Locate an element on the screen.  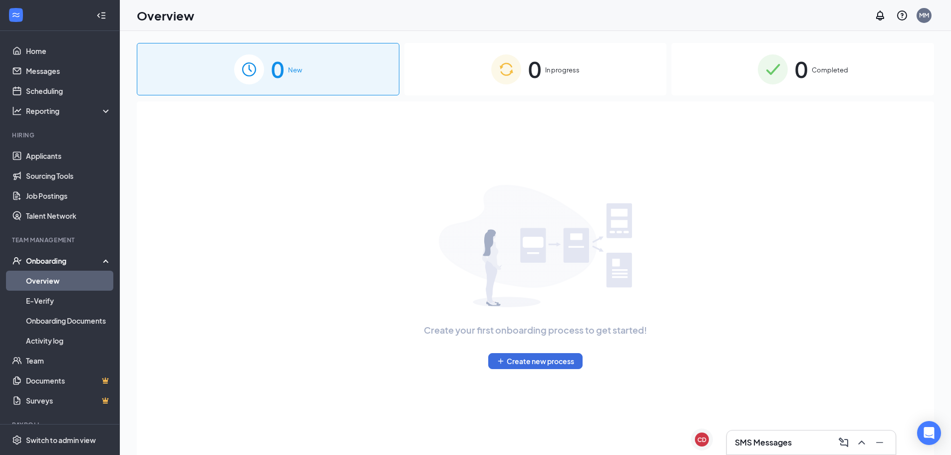
a: Talent Network is located at coordinates (68, 216).